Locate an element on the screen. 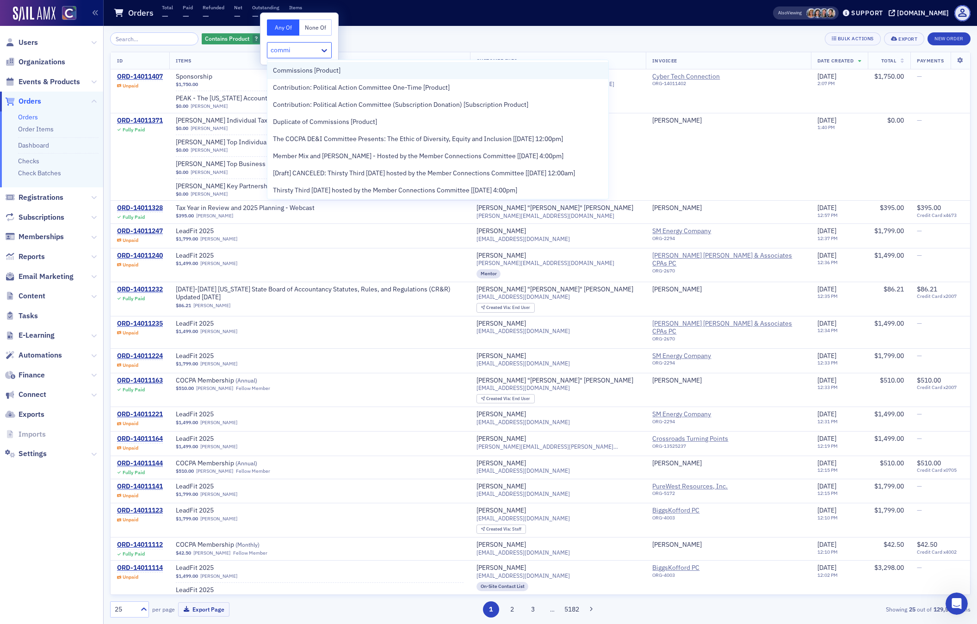 The height and width of the screenshot is (624, 977). span: Users is located at coordinates (28, 43).